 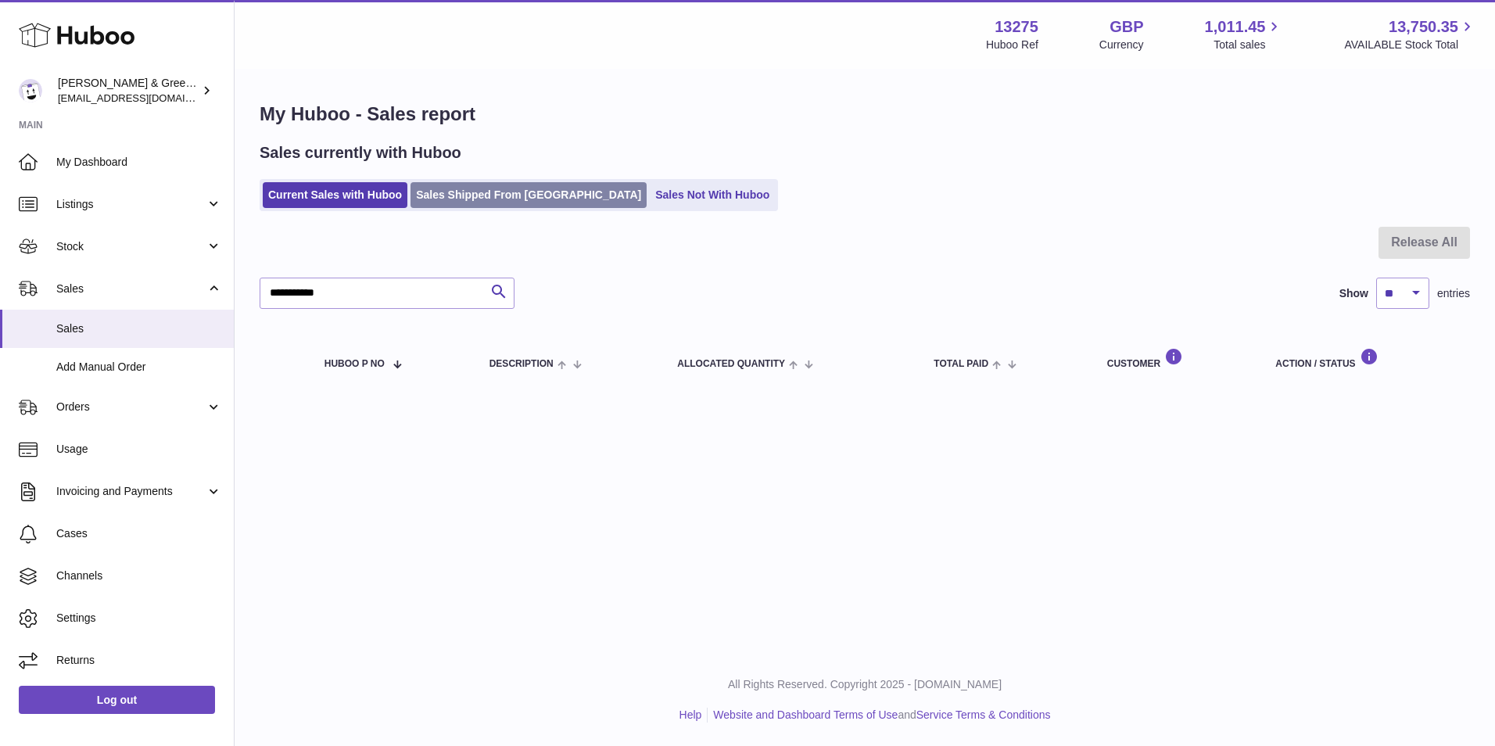 What do you see at coordinates (1016, 27) in the screenshot?
I see `strong: 13275` at bounding box center [1016, 27].